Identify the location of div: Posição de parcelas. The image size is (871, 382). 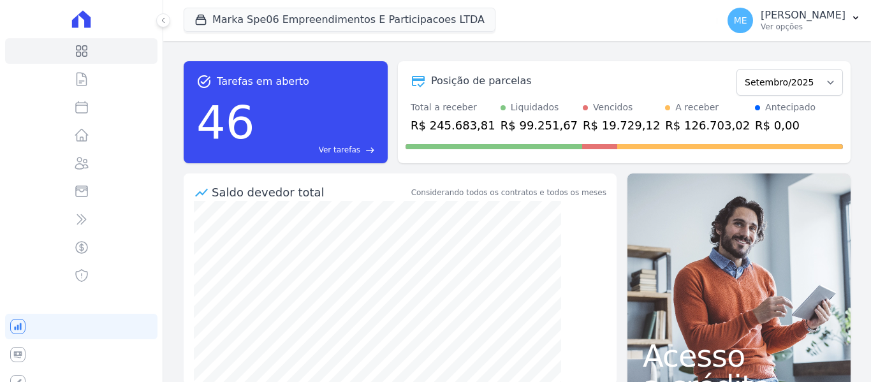
(482, 81).